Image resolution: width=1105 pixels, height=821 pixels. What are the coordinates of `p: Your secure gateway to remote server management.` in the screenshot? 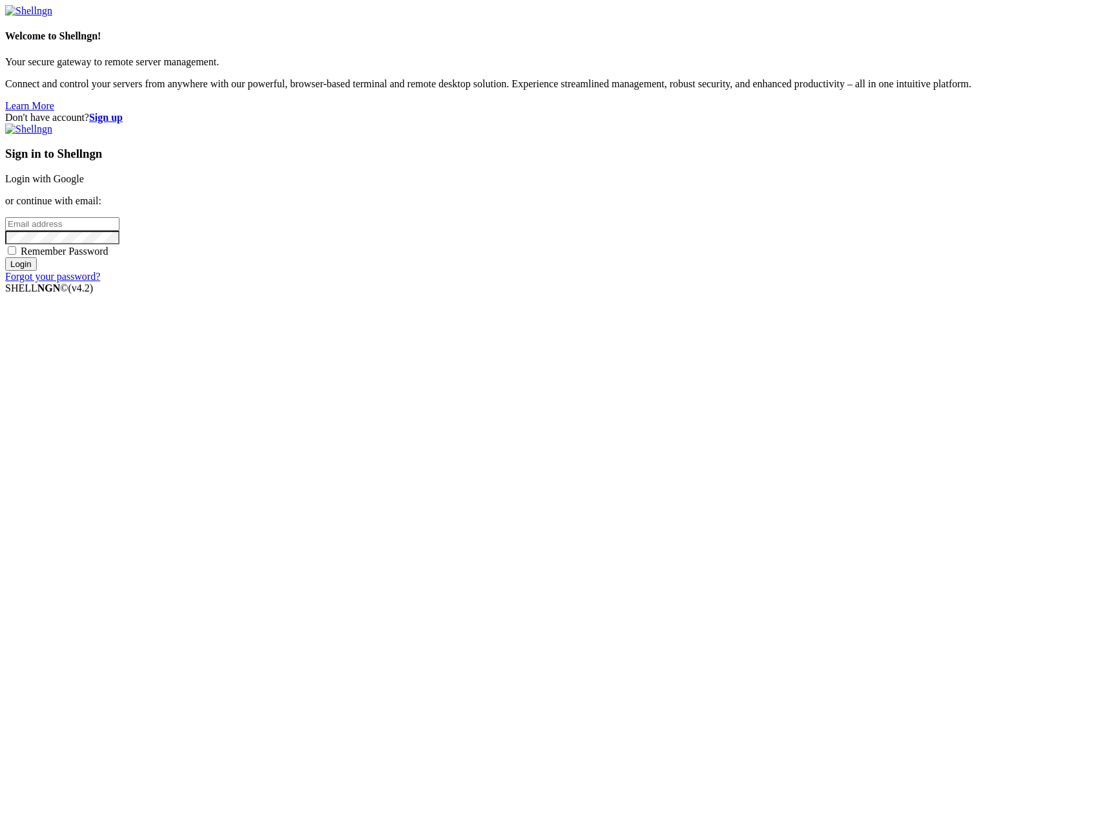 It's located at (552, 62).